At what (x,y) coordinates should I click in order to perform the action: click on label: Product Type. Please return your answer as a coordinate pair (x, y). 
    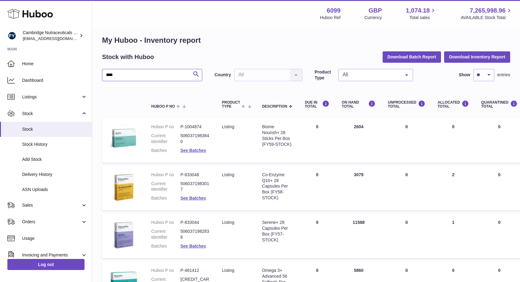
    Looking at the image, I should click on (325, 75).